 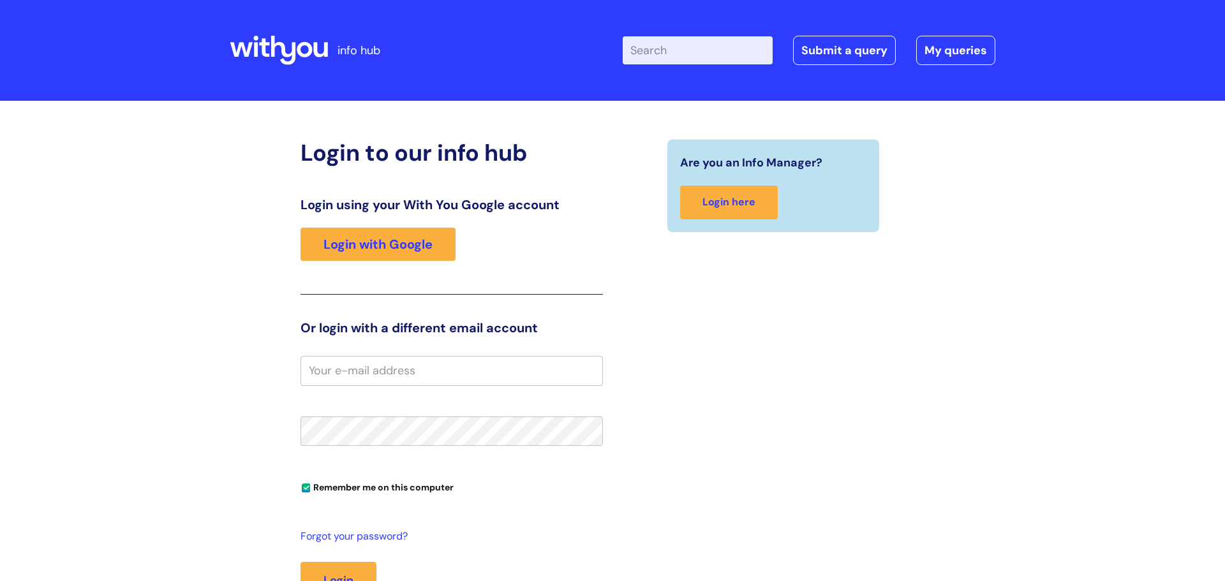 What do you see at coordinates (844, 50) in the screenshot?
I see `a: Submit a query` at bounding box center [844, 50].